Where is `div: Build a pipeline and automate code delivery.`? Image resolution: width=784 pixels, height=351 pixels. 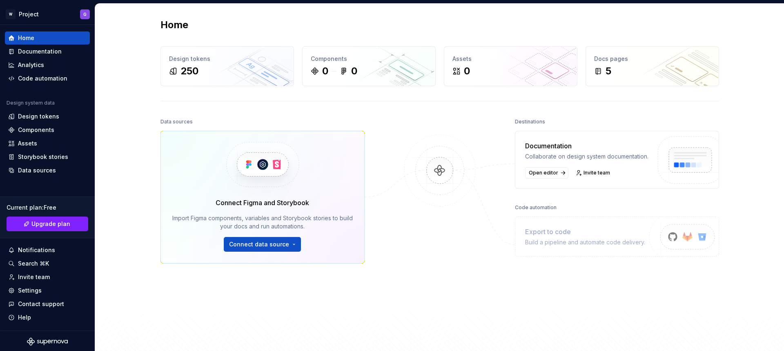
div: Build a pipeline and automate code delivery. is located at coordinates (585, 242).